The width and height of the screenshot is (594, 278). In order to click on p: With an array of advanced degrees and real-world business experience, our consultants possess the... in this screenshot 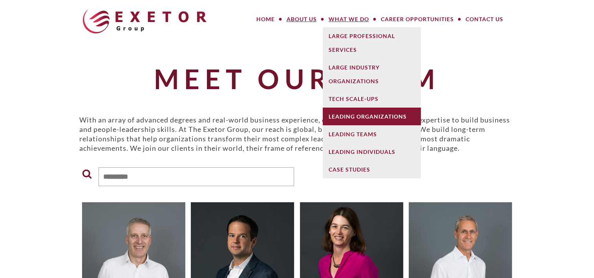, I will do `click(297, 134)`.